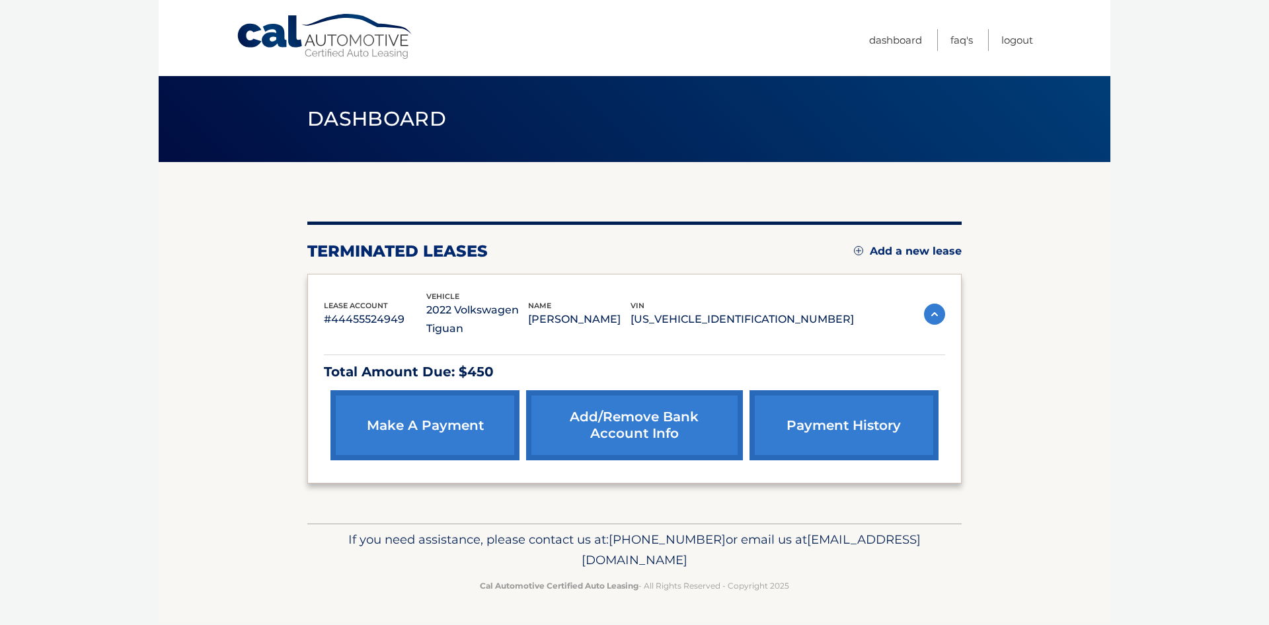 The width and height of the screenshot is (1269, 625). What do you see at coordinates (634, 550) in the screenshot?
I see `p: If you need assistance, please contact us at: or email us at` at bounding box center [634, 550].